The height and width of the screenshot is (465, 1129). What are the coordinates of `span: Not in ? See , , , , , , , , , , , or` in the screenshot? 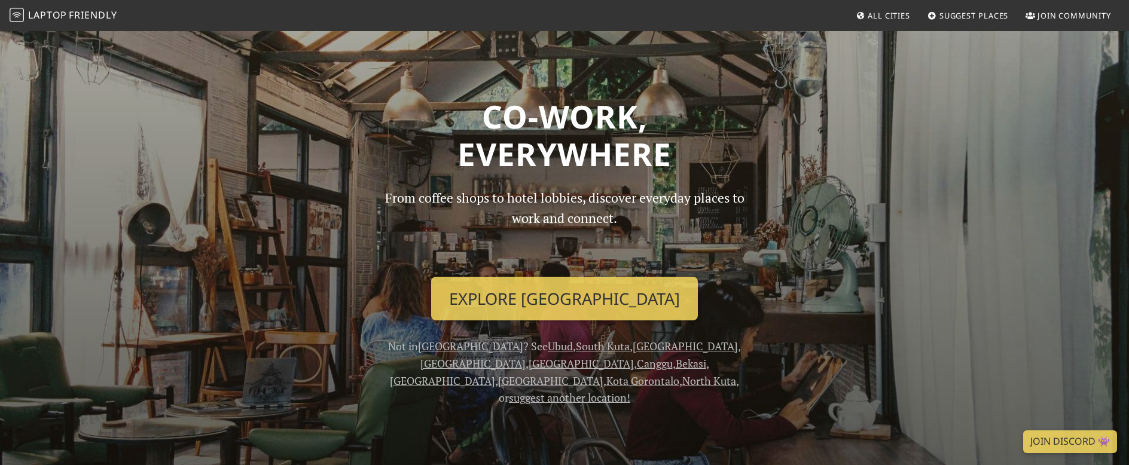 It's located at (565, 372).